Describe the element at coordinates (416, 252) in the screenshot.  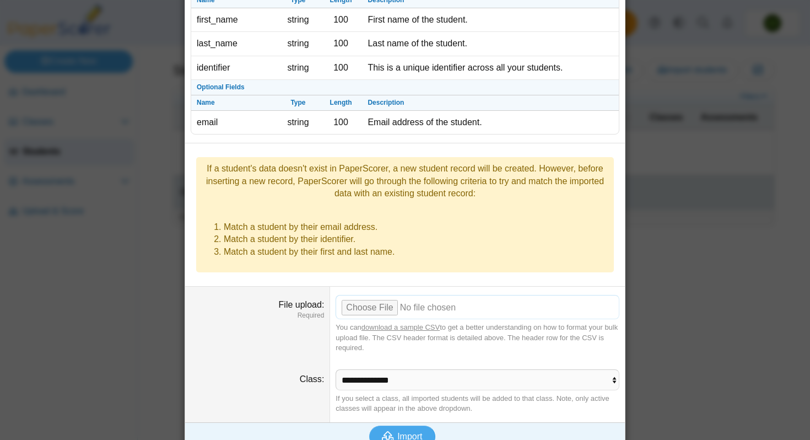
I see `li: Match a student by their first and last name.` at that location.